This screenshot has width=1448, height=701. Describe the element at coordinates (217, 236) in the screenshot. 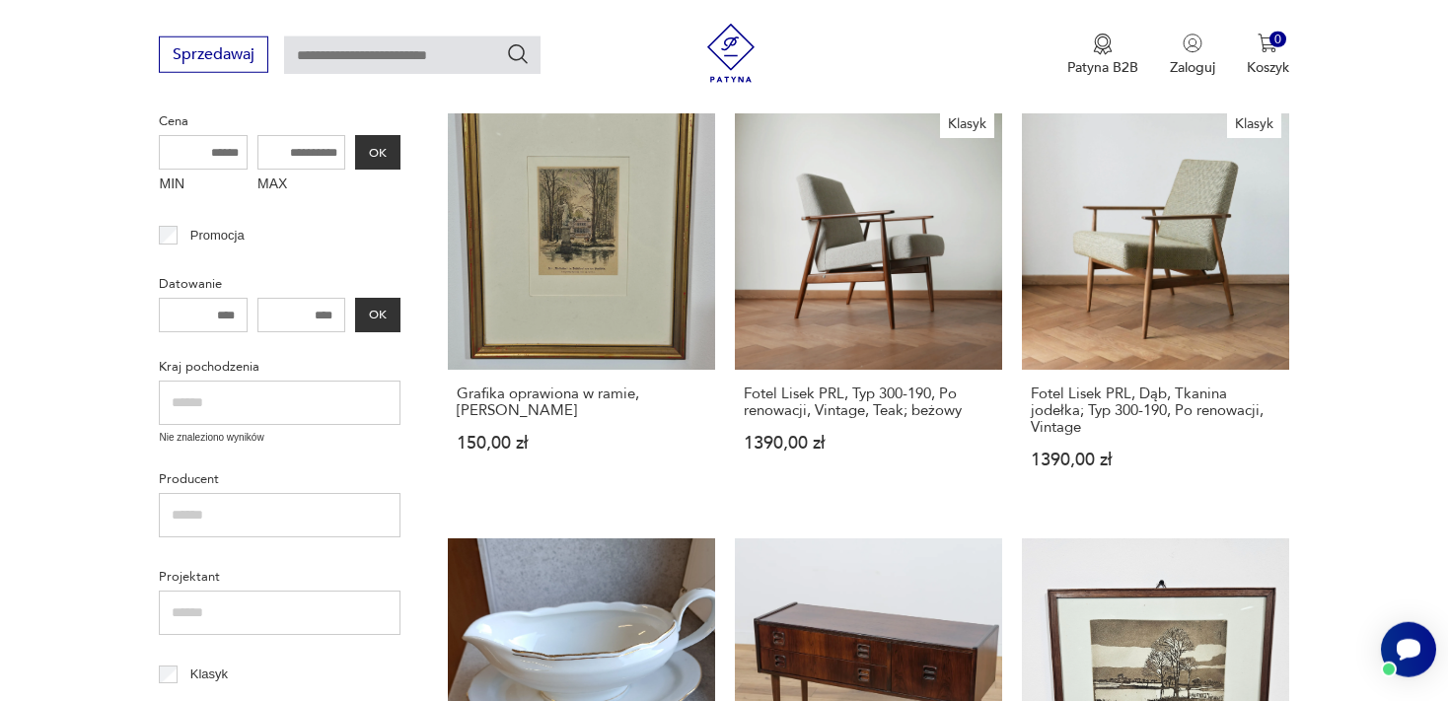

I see `p: Promocja` at that location.